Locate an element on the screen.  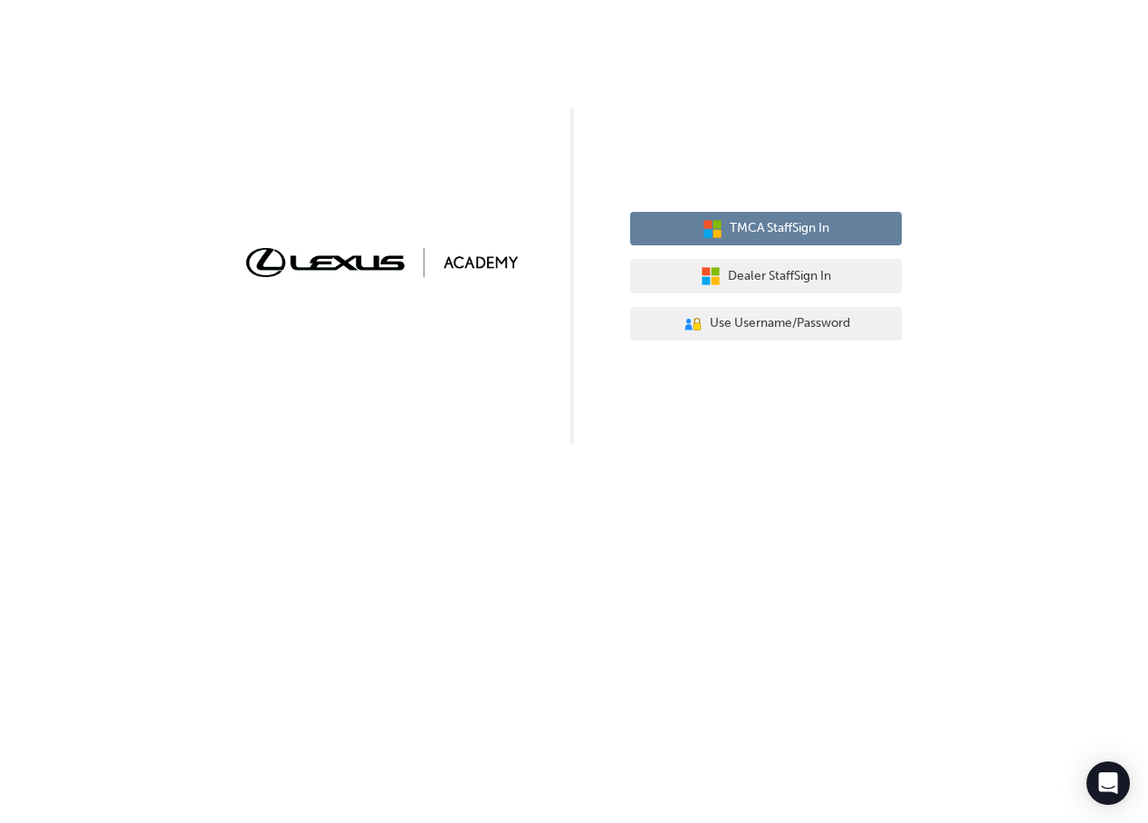
span: Dealer Staff Sign In is located at coordinates (779, 276).